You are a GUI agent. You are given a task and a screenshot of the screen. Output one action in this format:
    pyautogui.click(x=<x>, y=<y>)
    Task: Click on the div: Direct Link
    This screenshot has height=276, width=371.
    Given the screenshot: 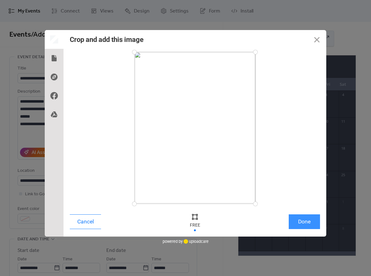 What is the action you would take?
    pyautogui.click(x=54, y=77)
    